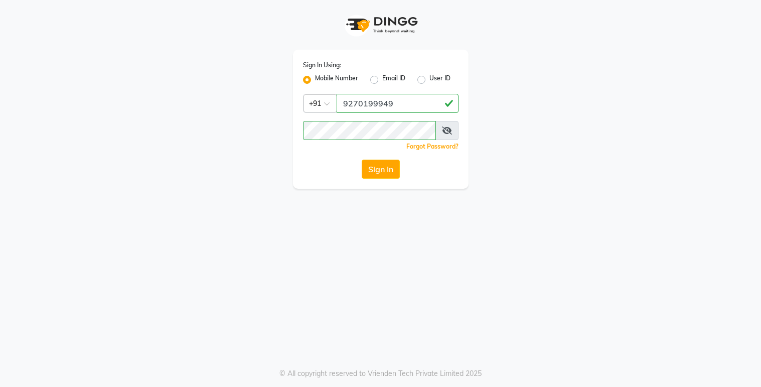 This screenshot has height=387, width=761. I want to click on a: Forgot Password?, so click(433, 146).